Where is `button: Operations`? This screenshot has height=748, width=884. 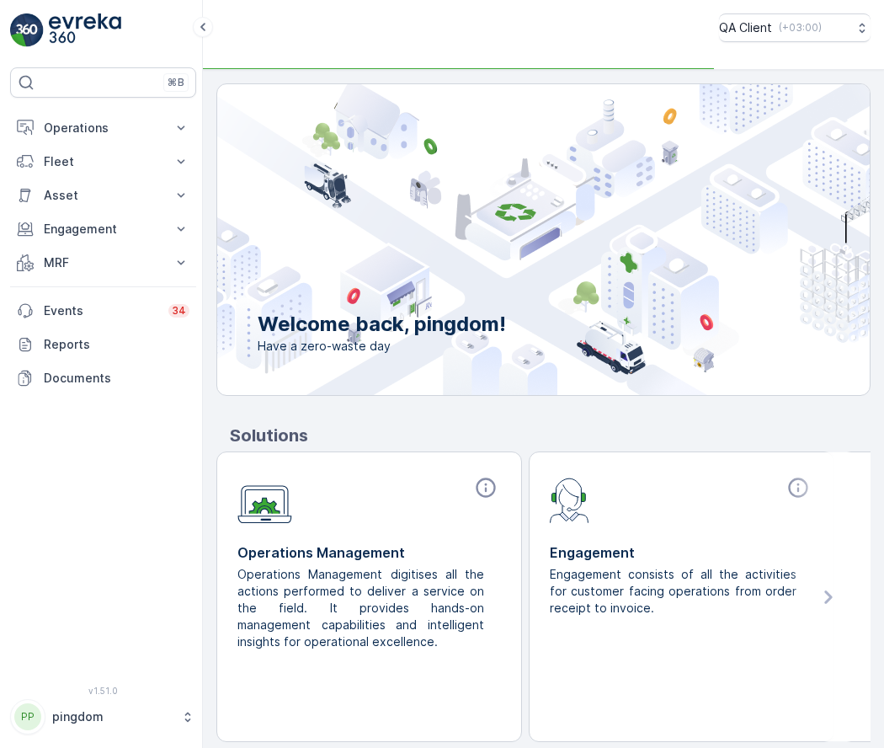 button: Operations is located at coordinates (103, 128).